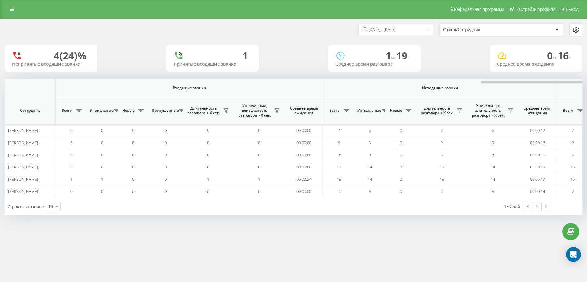 The image size is (587, 282). I want to click on div: 1 - 6 из 6, so click(512, 206).